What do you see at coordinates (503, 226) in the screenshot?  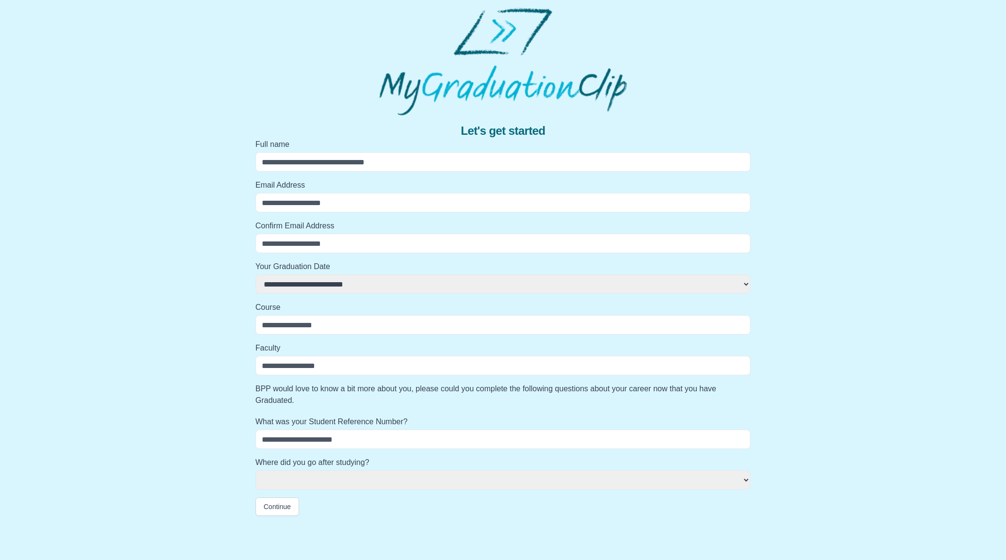 I see `label: Confirm Email Address` at bounding box center [503, 226].